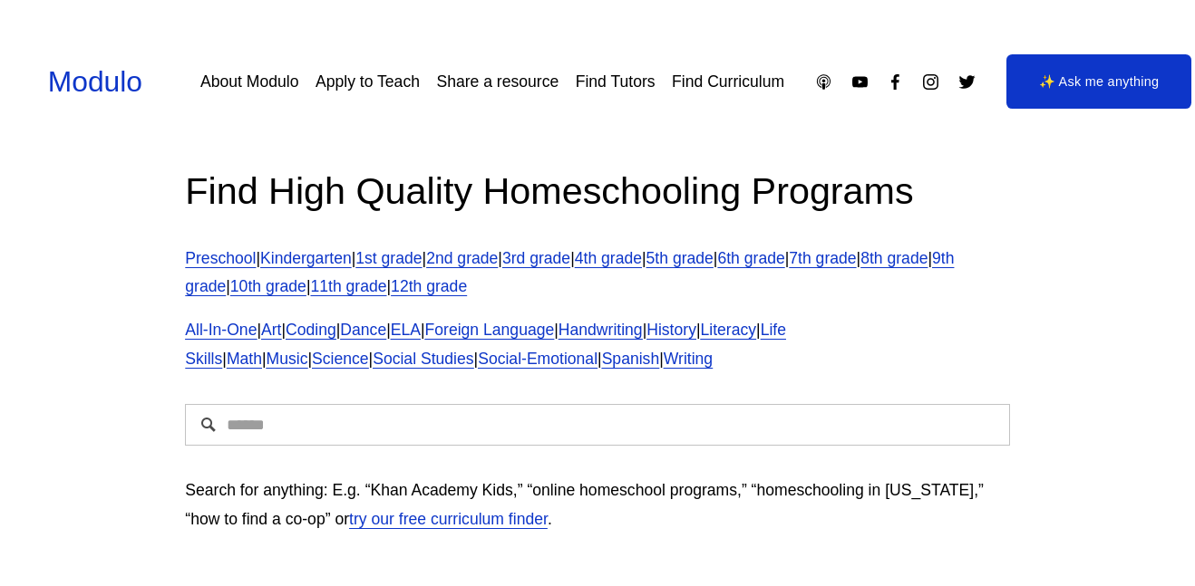  What do you see at coordinates (363, 330) in the screenshot?
I see `a: Dance` at bounding box center [363, 330].